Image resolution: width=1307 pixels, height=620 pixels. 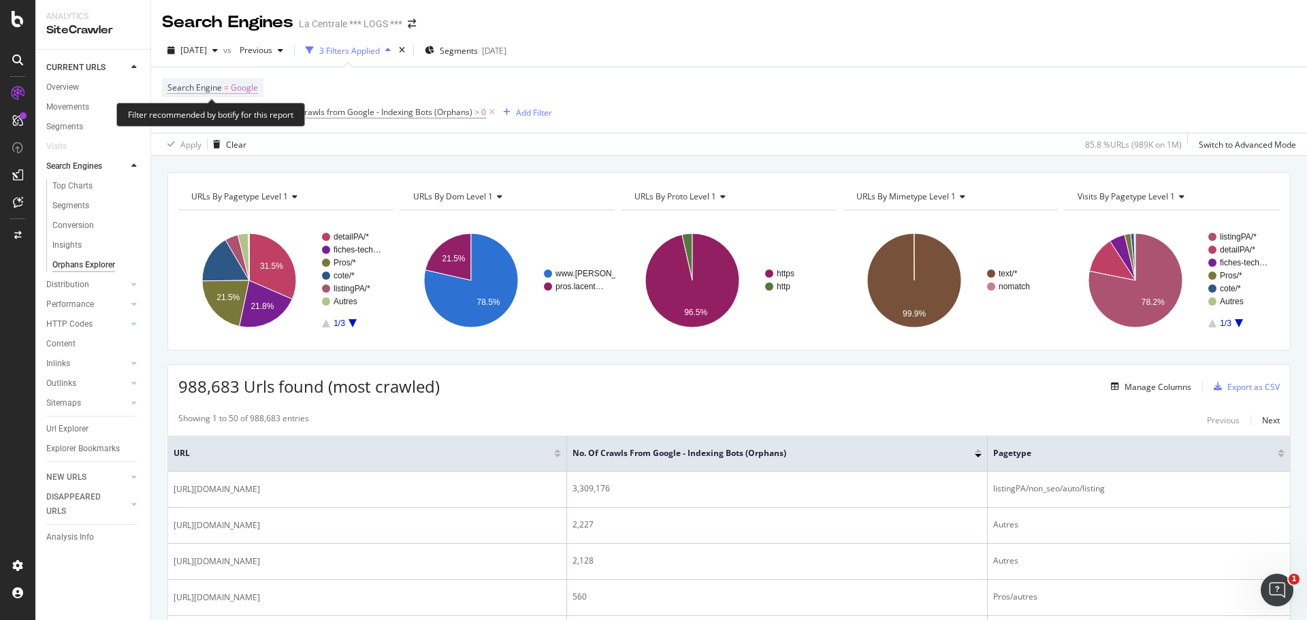 What do you see at coordinates (76, 67) in the screenshot?
I see `div: CURRENT URLS` at bounding box center [76, 67].